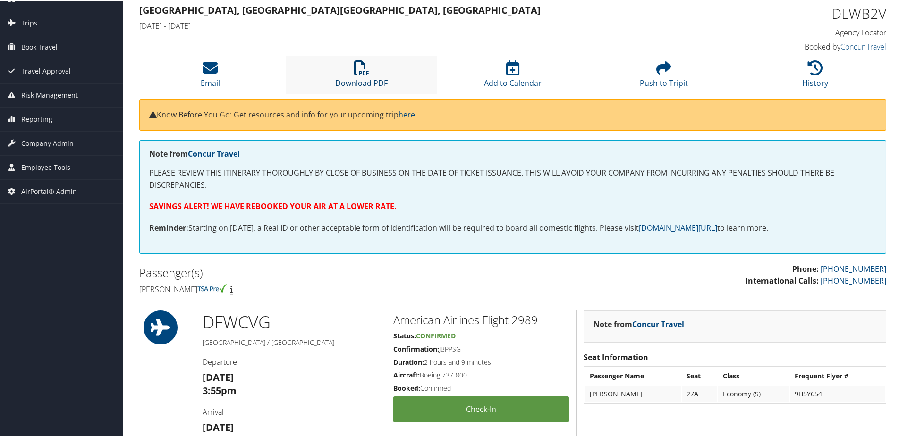 The height and width of the screenshot is (436, 899). I want to click on th: Frequent Flyer #, so click(837, 376).